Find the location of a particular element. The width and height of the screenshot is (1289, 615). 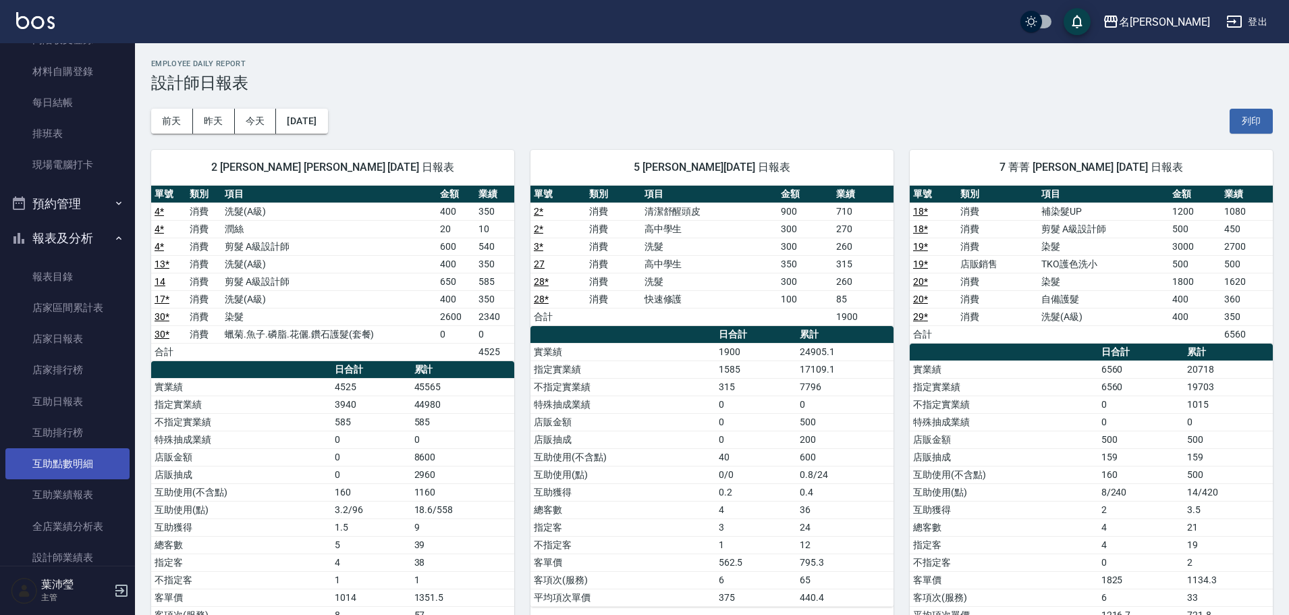

td: 65 is located at coordinates (845, 580).